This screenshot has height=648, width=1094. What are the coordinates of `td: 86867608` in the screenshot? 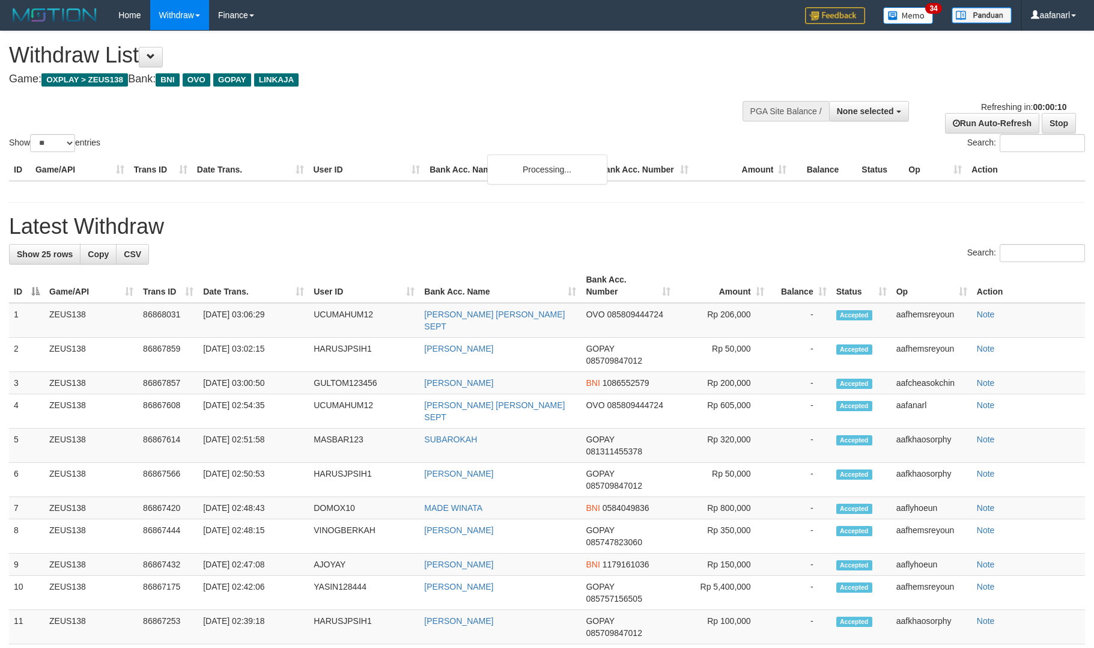 It's located at (168, 411).